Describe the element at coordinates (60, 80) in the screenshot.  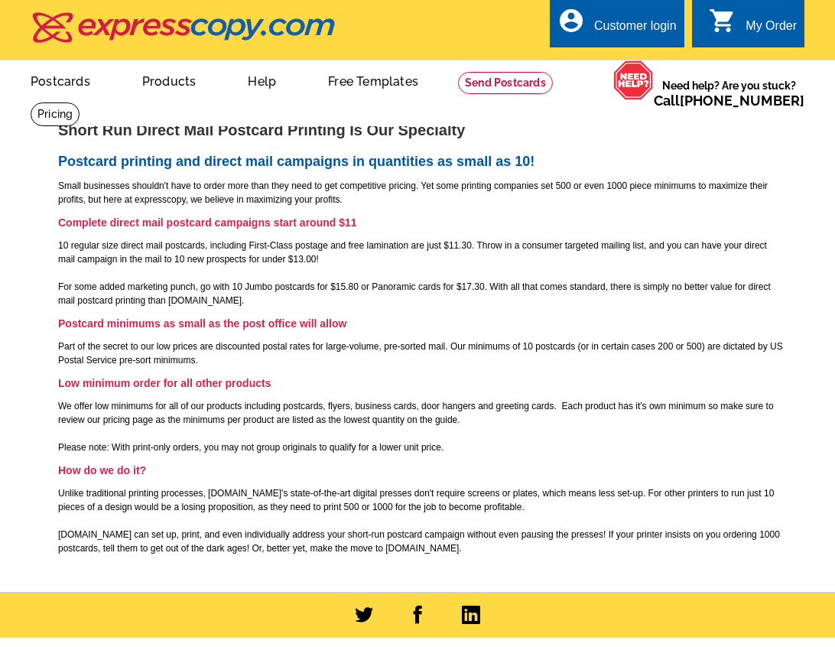
I see `a: Postcards` at that location.